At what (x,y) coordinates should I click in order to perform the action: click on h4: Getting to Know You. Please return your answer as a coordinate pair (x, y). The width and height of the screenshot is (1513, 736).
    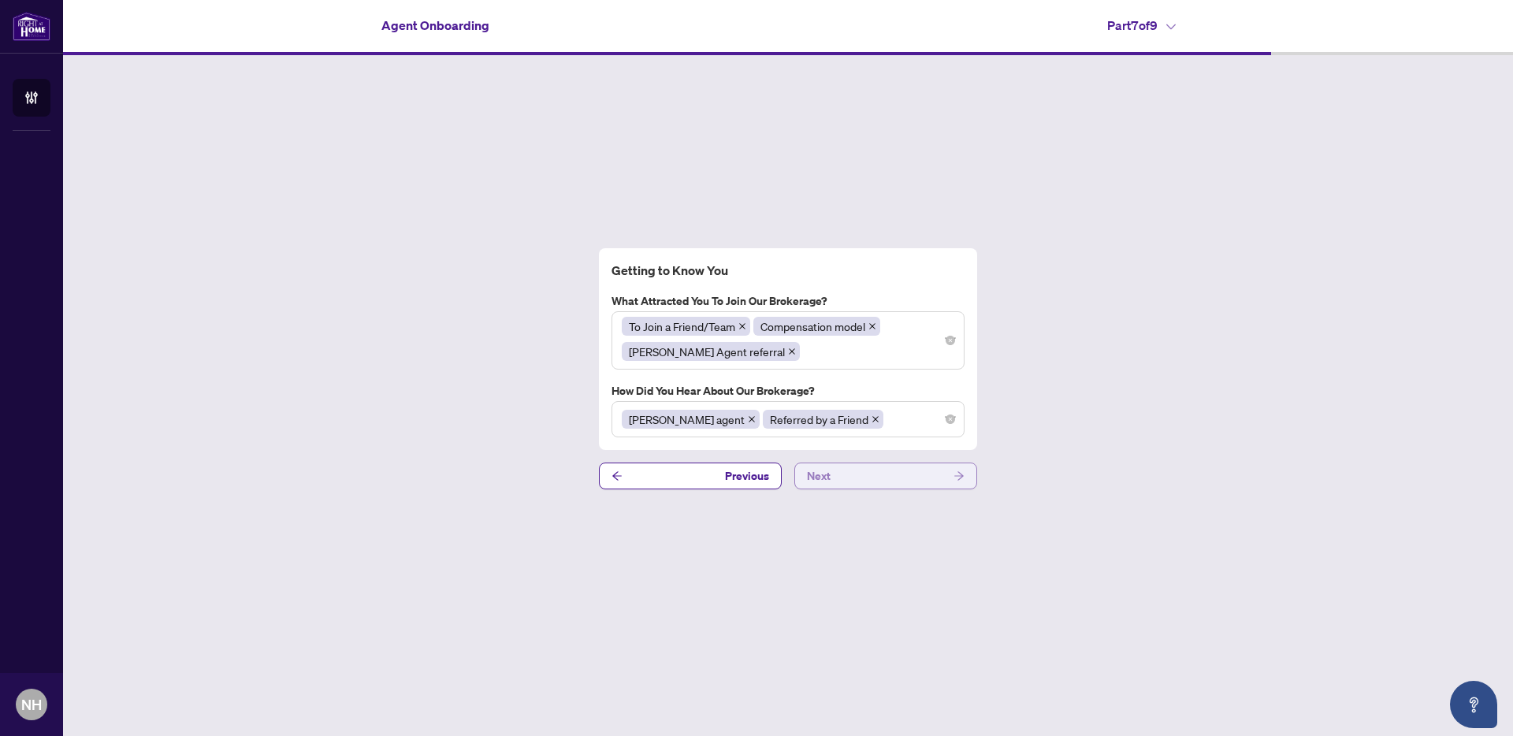
    Looking at the image, I should click on (788, 270).